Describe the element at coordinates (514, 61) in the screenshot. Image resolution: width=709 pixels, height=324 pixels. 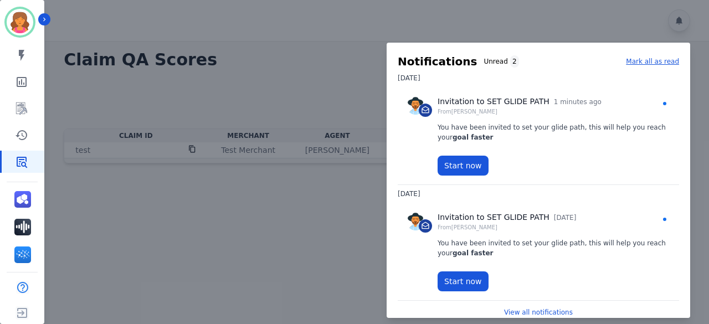
I see `div: 2` at that location.